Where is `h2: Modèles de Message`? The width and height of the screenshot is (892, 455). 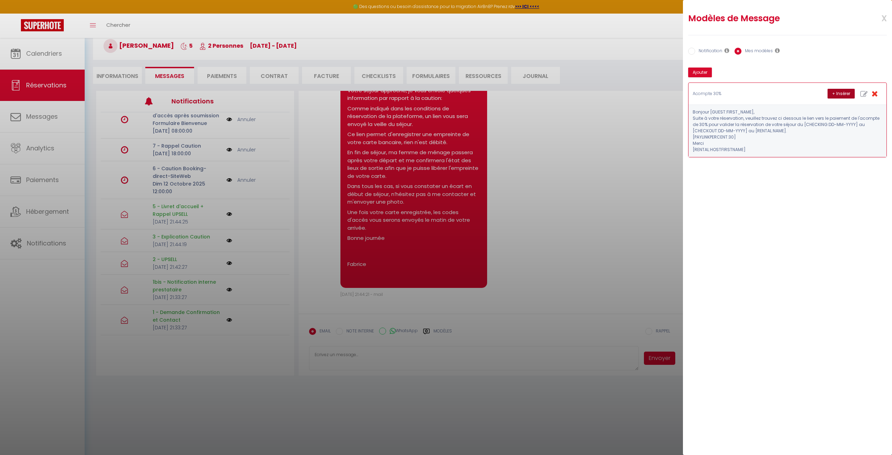 h2: Modèles de Message is located at coordinates (769, 18).